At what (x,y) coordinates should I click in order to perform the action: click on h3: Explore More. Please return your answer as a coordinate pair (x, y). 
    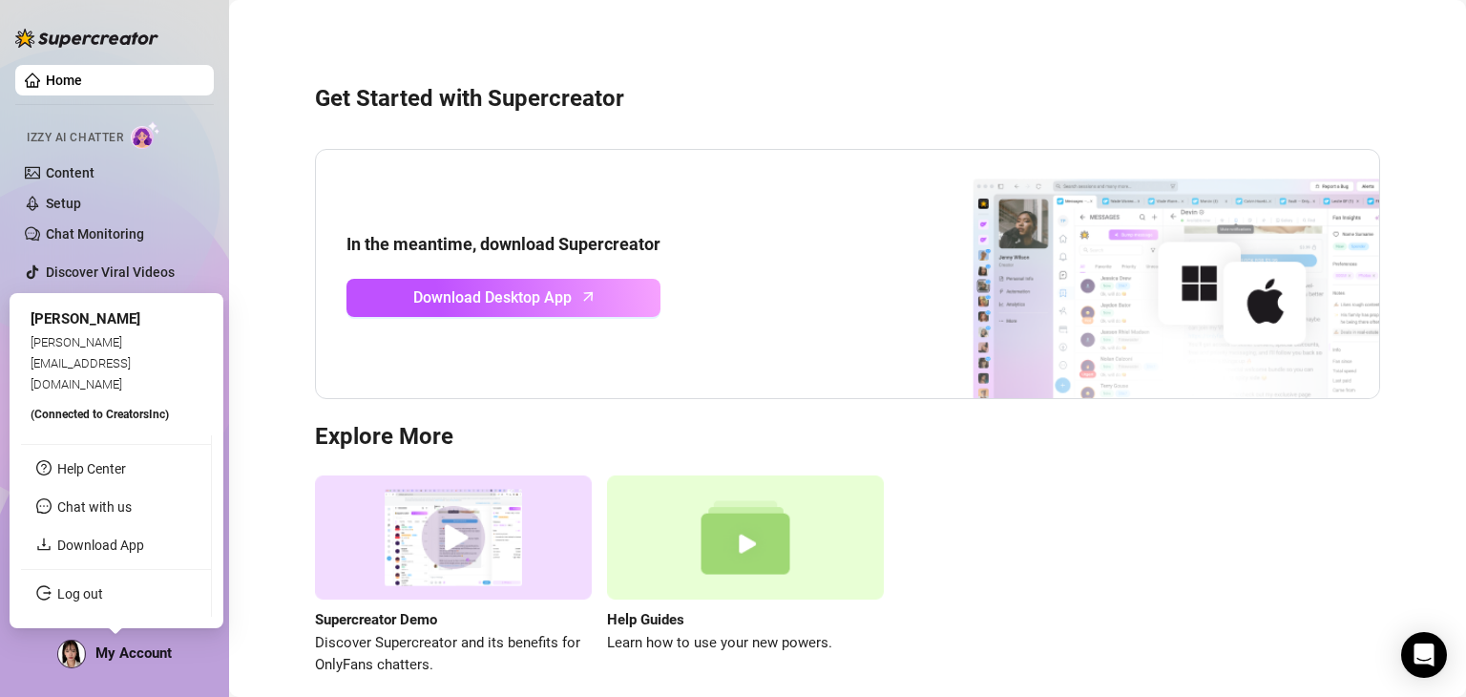
    Looking at the image, I should click on (848, 437).